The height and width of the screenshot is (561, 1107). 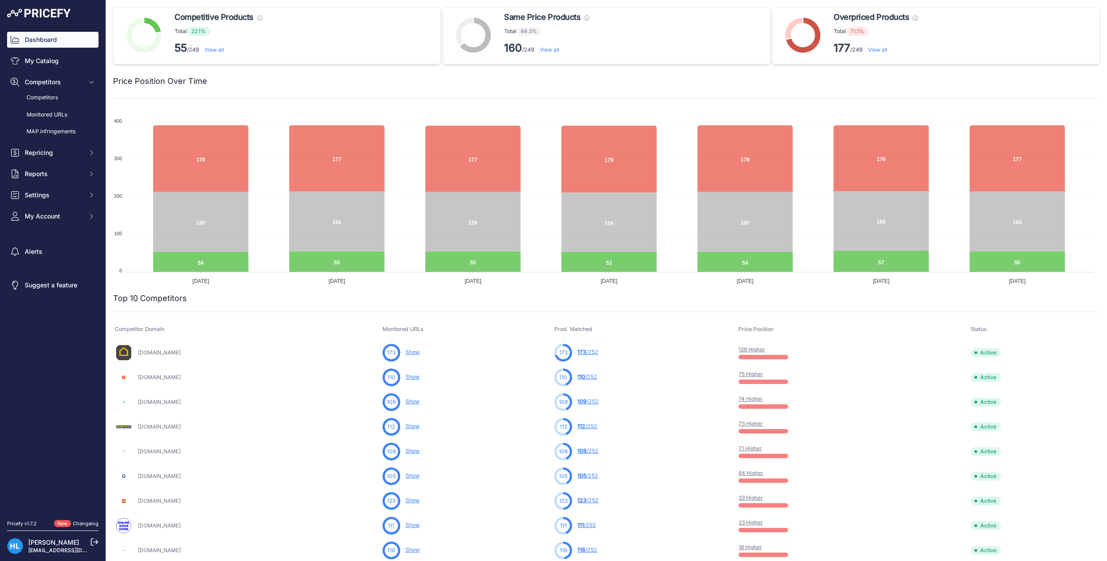 What do you see at coordinates (53, 153) in the screenshot?
I see `span: Repricing` at bounding box center [53, 153].